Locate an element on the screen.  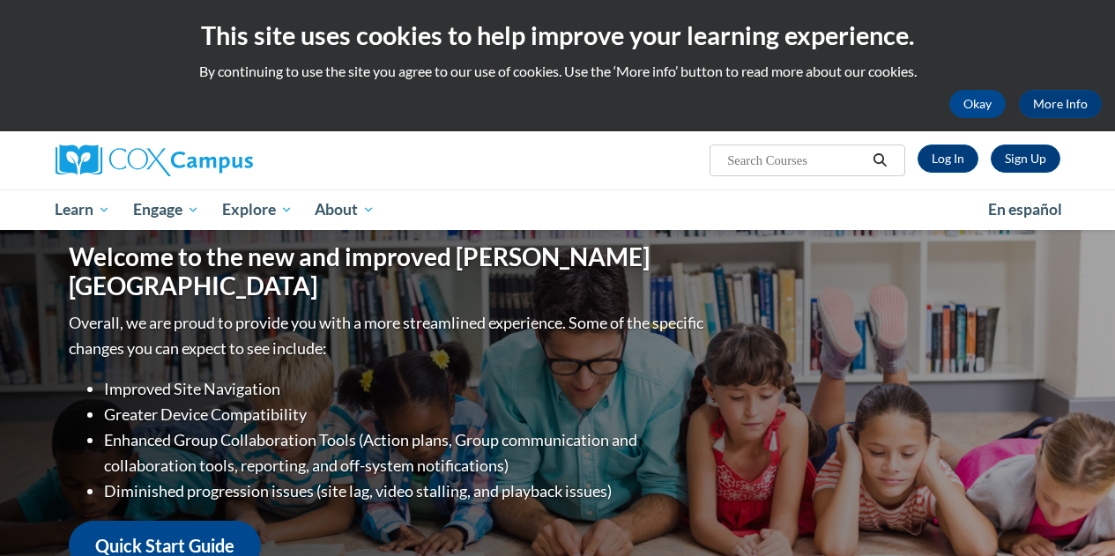
button: Okay is located at coordinates (978, 104).